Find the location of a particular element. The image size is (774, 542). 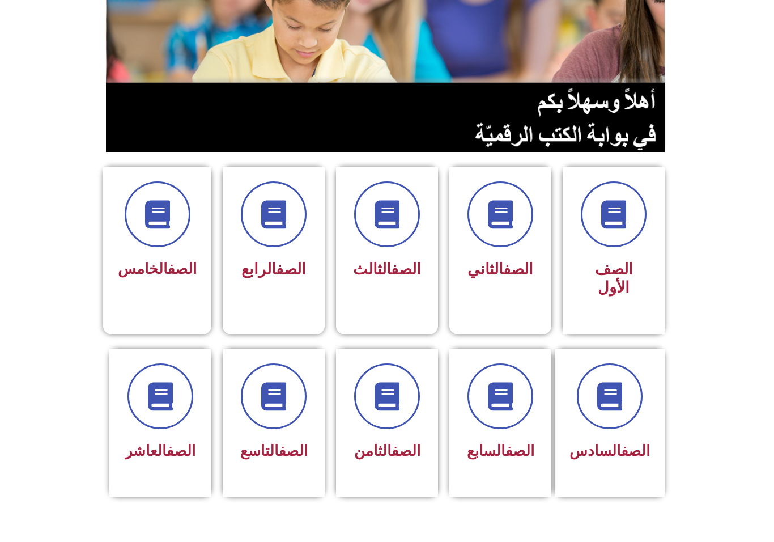

span: التاسع is located at coordinates (274, 451).